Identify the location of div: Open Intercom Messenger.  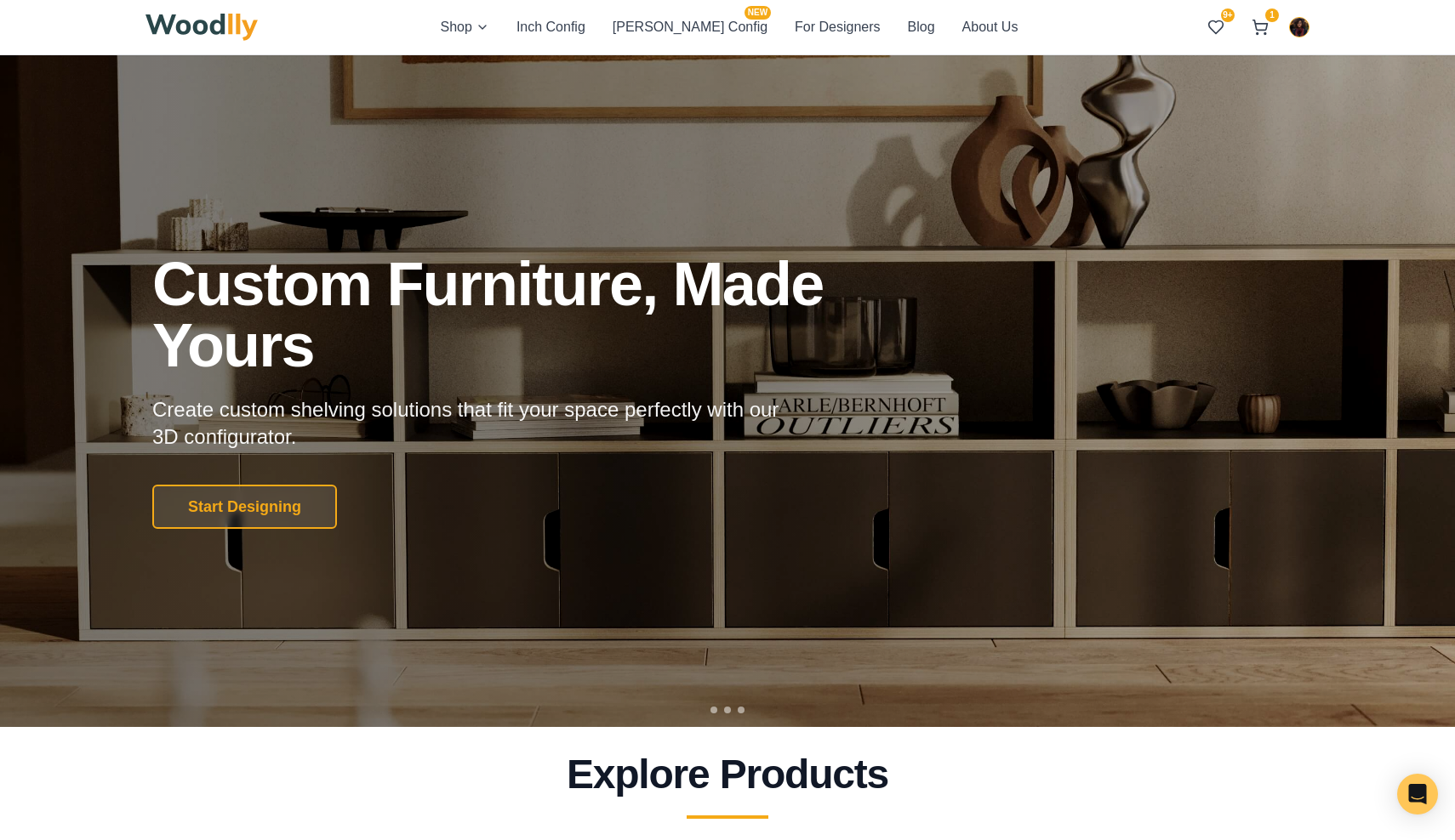
(1418, 794).